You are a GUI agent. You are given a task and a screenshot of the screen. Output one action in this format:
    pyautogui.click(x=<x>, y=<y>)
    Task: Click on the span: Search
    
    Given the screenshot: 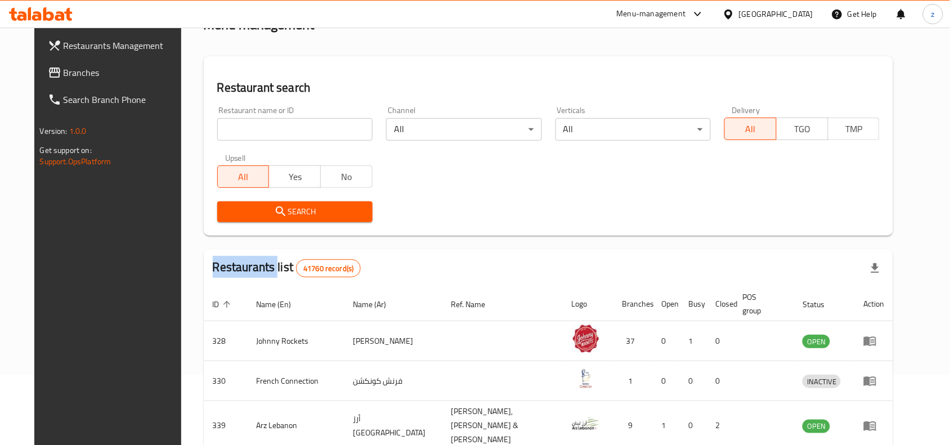 What is the action you would take?
    pyautogui.click(x=295, y=212)
    